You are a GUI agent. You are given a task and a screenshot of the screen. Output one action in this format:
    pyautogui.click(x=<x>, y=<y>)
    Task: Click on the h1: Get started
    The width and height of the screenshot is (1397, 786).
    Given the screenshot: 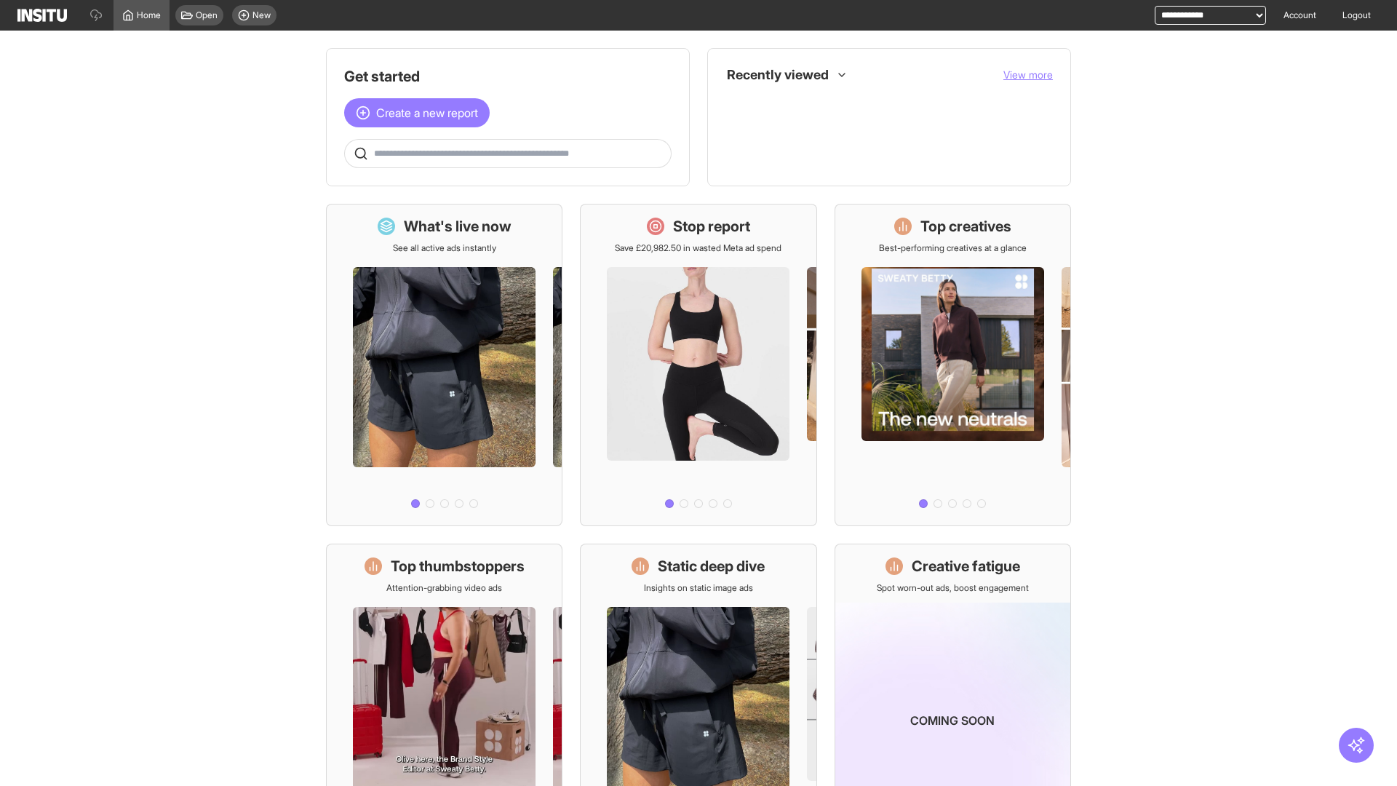 What is the action you would take?
    pyautogui.click(x=508, y=76)
    